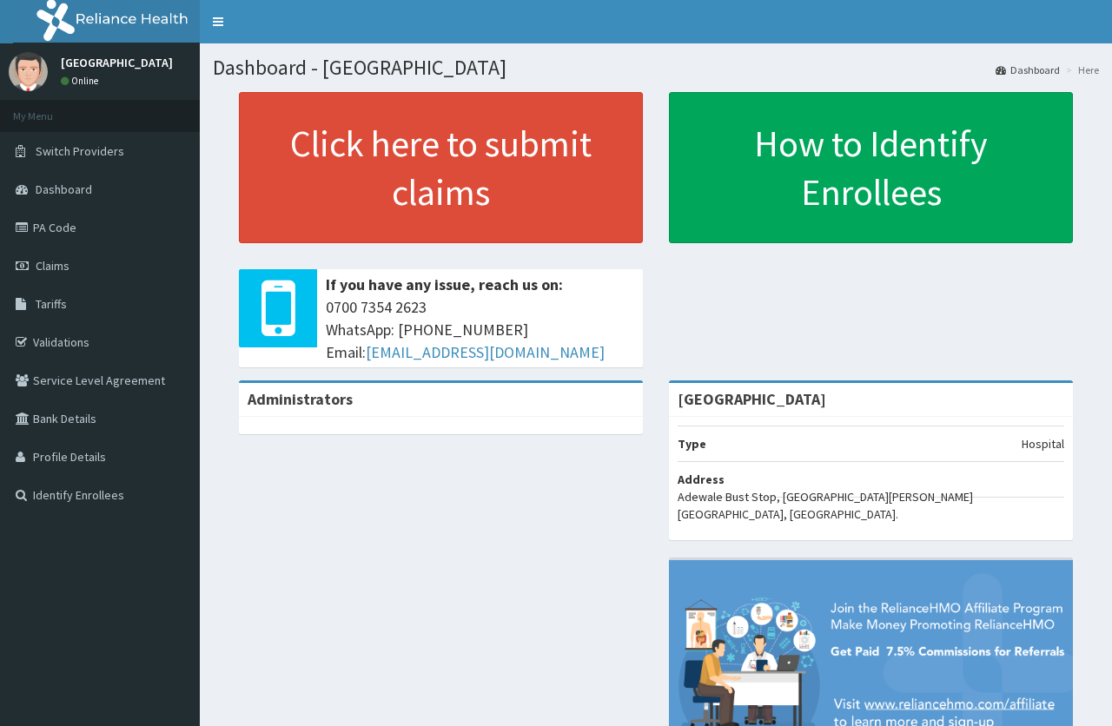  What do you see at coordinates (52, 266) in the screenshot?
I see `span: Claims` at bounding box center [52, 266].